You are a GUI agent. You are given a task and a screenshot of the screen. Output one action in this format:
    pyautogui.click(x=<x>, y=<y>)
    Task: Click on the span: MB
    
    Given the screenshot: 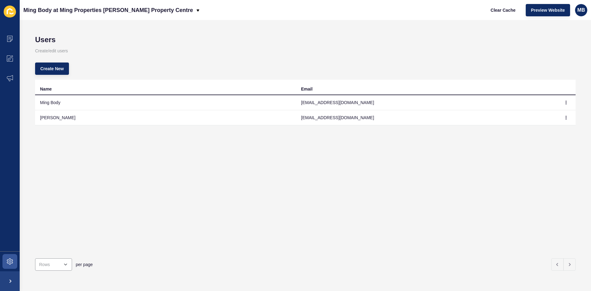 What is the action you would take?
    pyautogui.click(x=581, y=10)
    